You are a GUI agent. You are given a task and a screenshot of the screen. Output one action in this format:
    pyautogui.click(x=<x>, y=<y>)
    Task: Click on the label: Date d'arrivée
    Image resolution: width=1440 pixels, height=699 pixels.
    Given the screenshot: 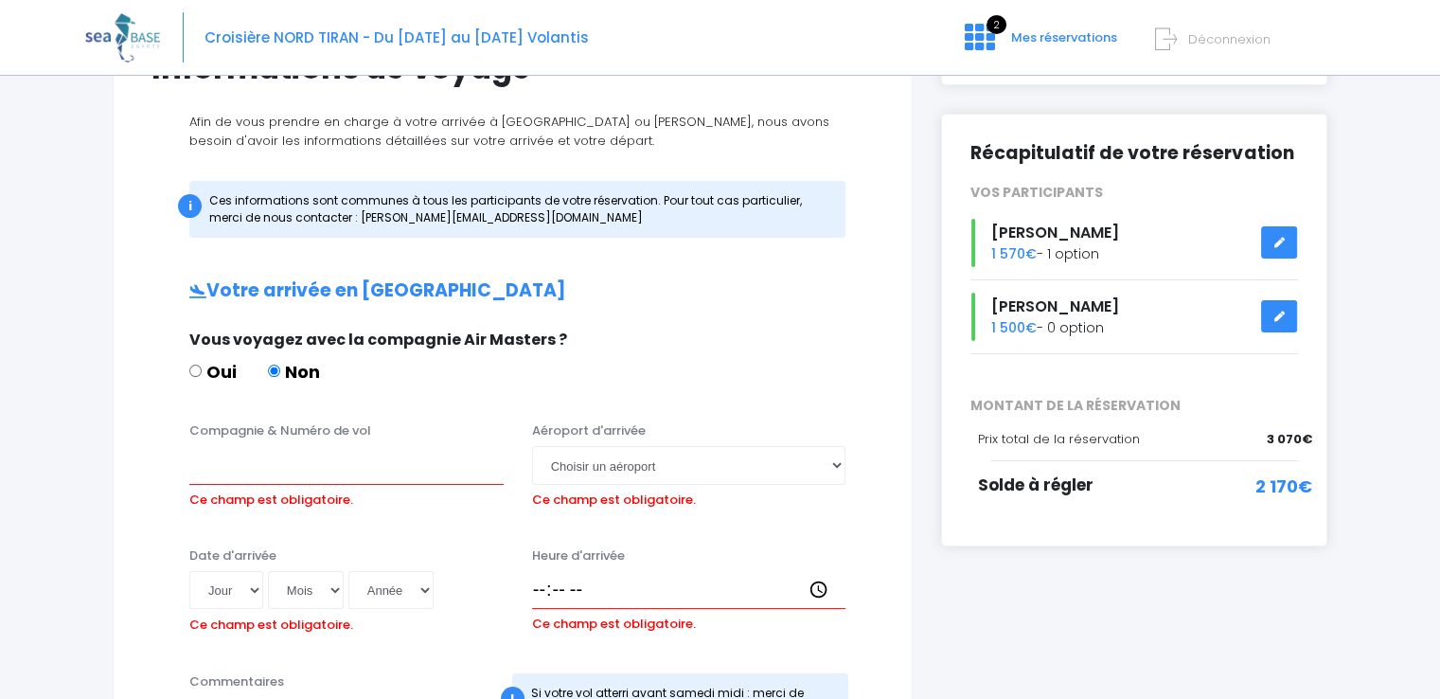 What is the action you would take?
    pyautogui.click(x=233, y=556)
    